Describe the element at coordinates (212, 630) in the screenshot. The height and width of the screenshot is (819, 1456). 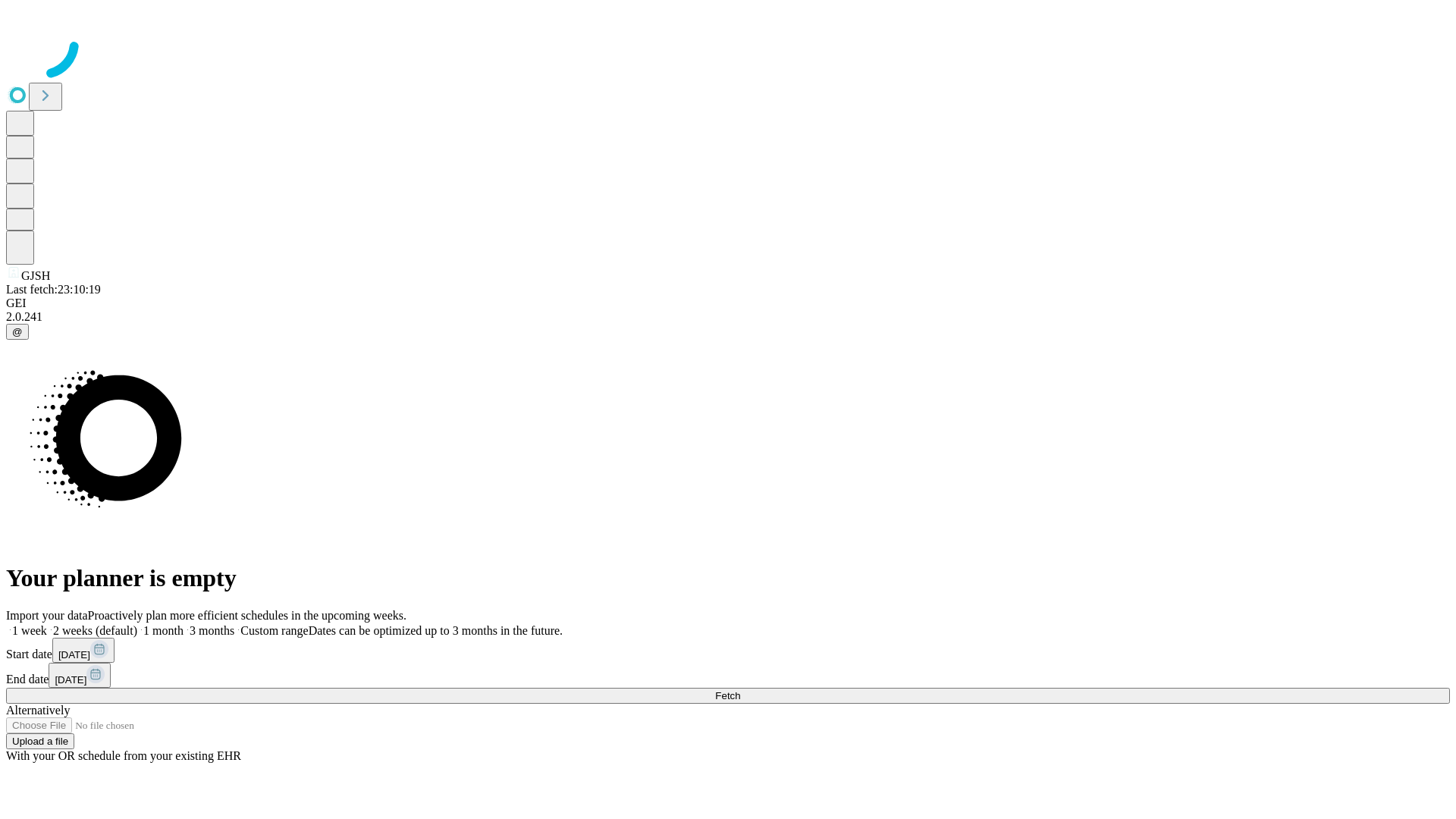
I see `span: 3 months` at that location.